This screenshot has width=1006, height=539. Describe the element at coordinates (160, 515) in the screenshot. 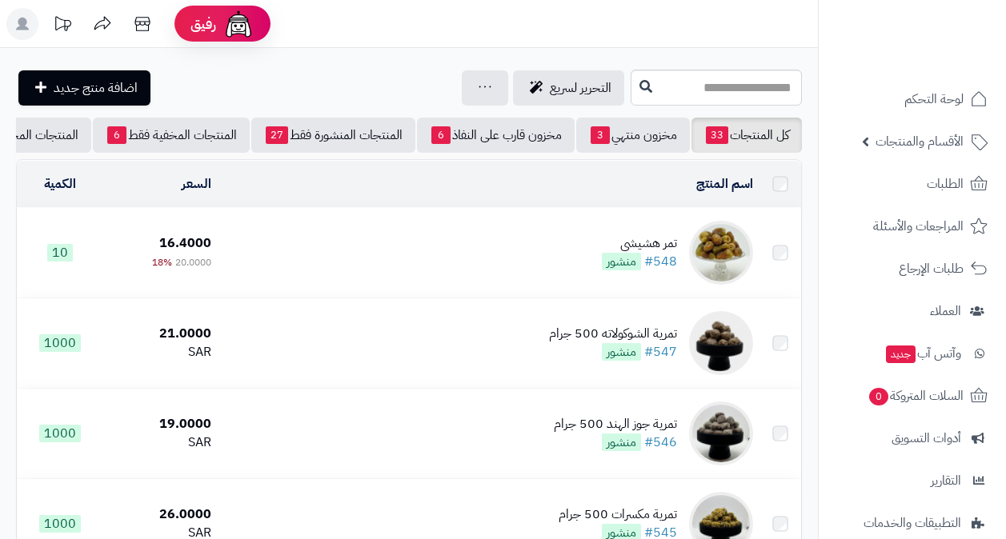

I see `div: 26.0000` at that location.